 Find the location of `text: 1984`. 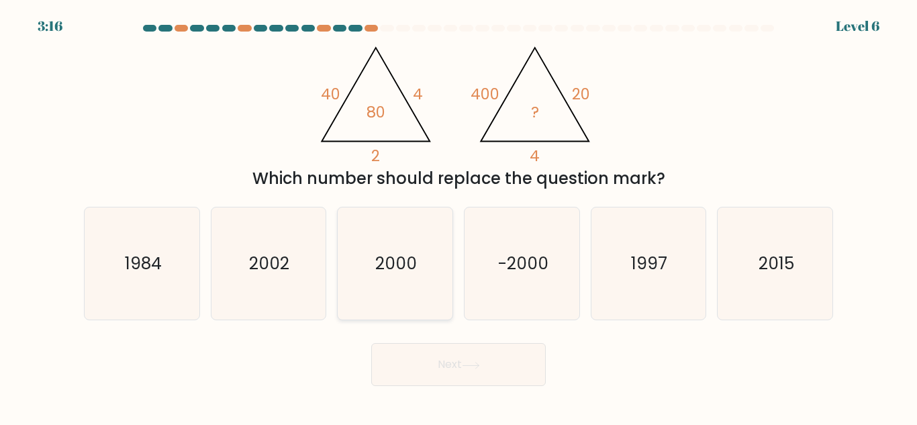

text: 1984 is located at coordinates (142, 263).